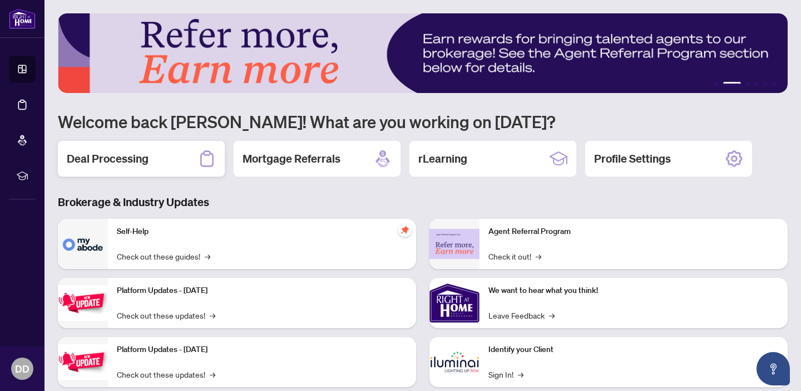  Describe the element at coordinates (757, 84) in the screenshot. I see `button: 4` at that location.